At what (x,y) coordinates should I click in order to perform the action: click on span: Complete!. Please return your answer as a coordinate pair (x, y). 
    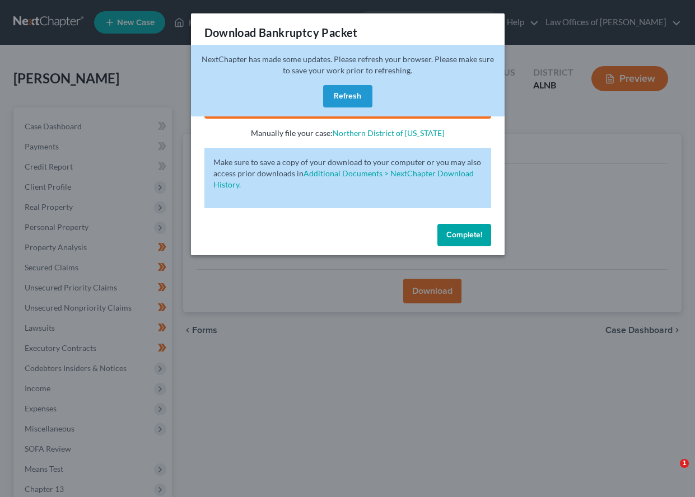
    Looking at the image, I should click on (464, 235).